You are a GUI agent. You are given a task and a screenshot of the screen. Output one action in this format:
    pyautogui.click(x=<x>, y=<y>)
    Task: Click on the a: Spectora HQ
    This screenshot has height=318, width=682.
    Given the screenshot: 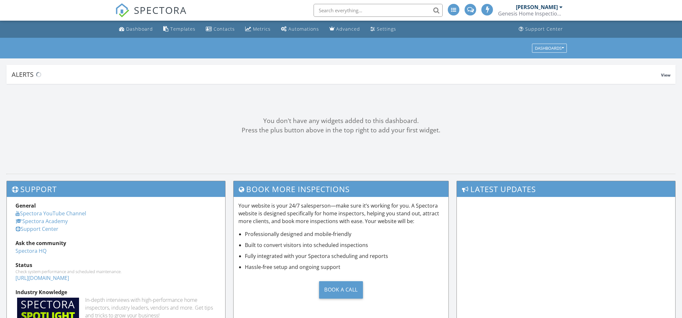 What is the action you would take?
    pyautogui.click(x=31, y=251)
    